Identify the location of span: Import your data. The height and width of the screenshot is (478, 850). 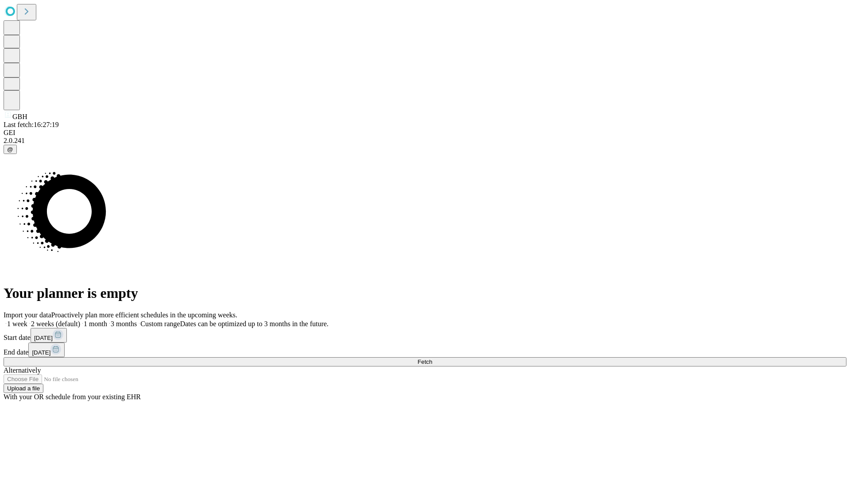
(27, 315).